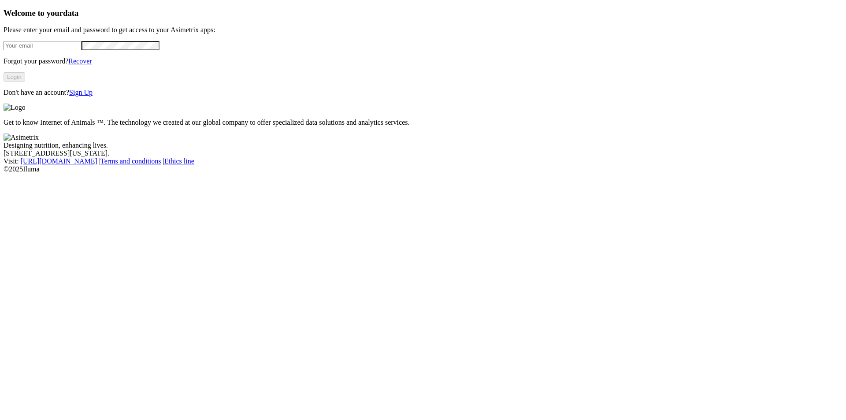 This screenshot has width=846, height=420. What do you see at coordinates (423, 30) in the screenshot?
I see `p: Please enter your email and password to get access to your Asimetrix apps:` at bounding box center [423, 30].